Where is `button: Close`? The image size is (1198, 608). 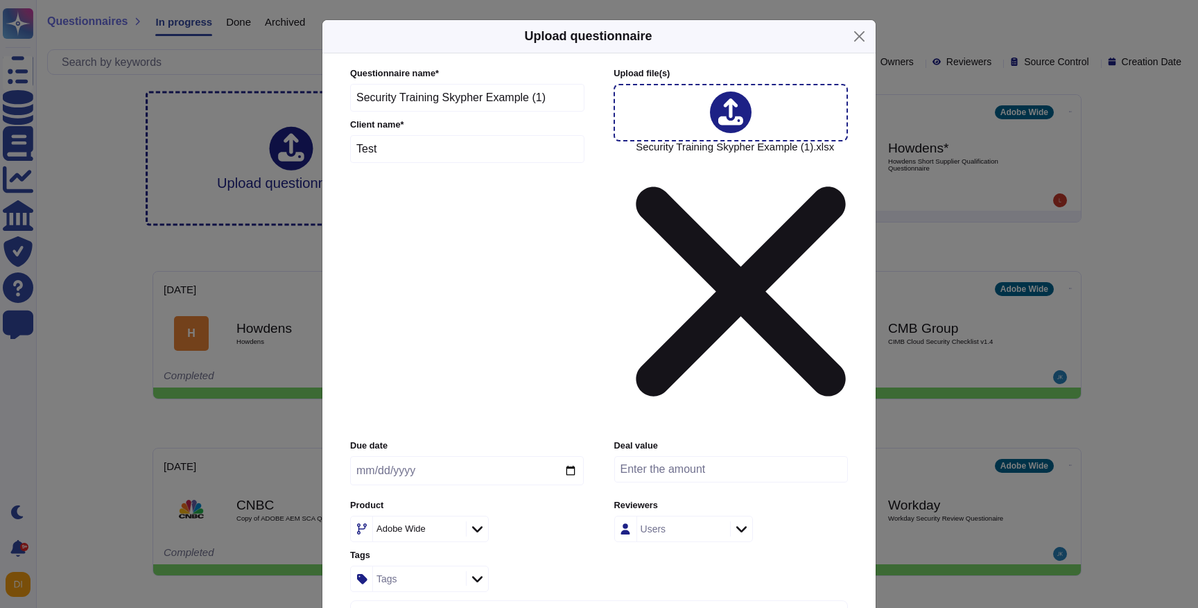 button: Close is located at coordinates (859, 36).